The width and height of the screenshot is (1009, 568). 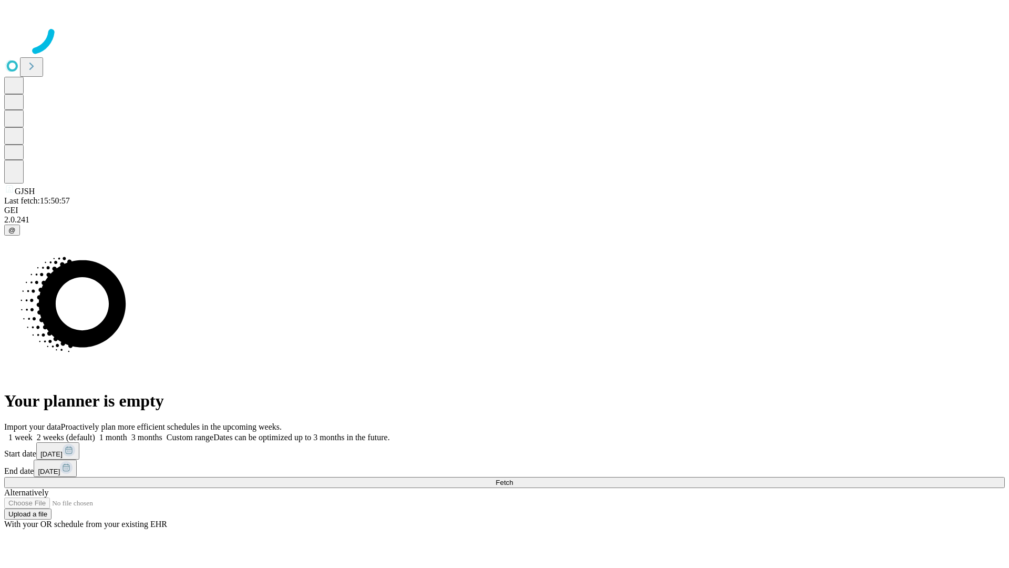 What do you see at coordinates (505, 220) in the screenshot?
I see `div: 2.0.241` at bounding box center [505, 220].